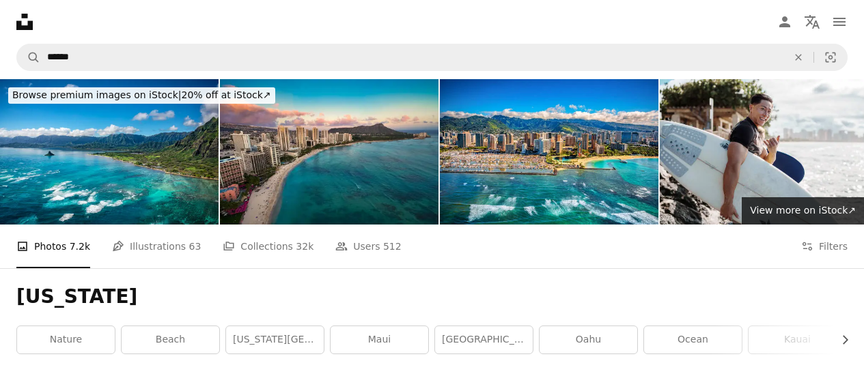 This screenshot has height=376, width=864. I want to click on span: View more on iStock ↗, so click(803, 210).